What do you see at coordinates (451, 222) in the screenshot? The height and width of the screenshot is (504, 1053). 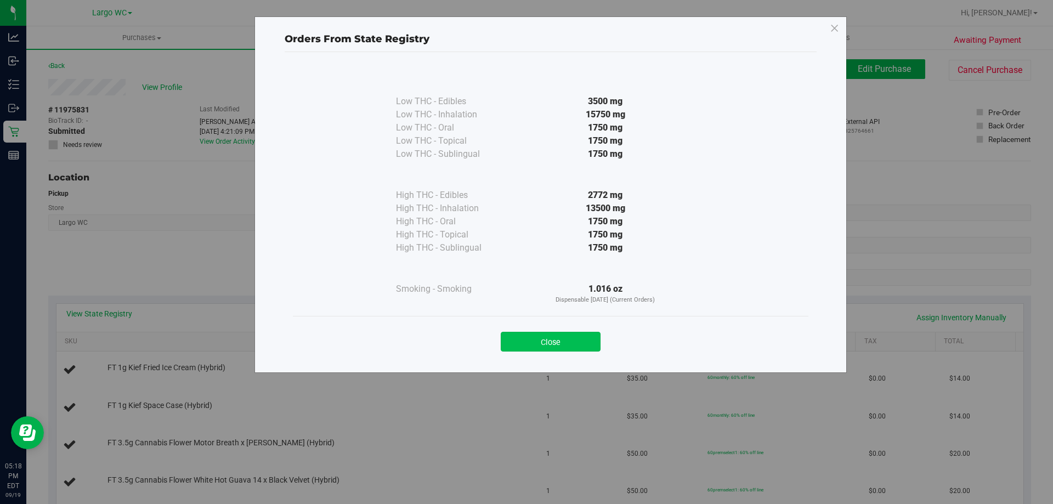 I see `div: High THC - Oral` at bounding box center [451, 222].